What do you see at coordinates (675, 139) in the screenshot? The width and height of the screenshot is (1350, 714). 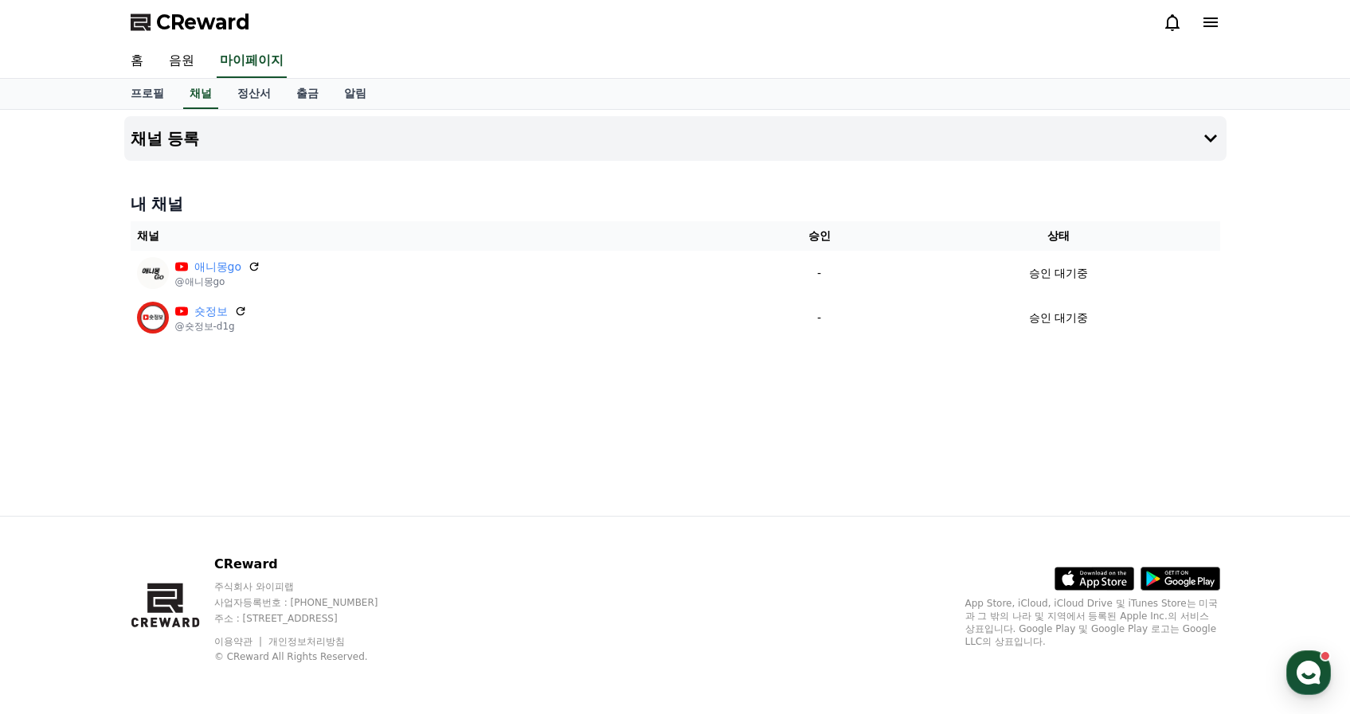 I see `button: 채널 등록` at bounding box center [675, 139].